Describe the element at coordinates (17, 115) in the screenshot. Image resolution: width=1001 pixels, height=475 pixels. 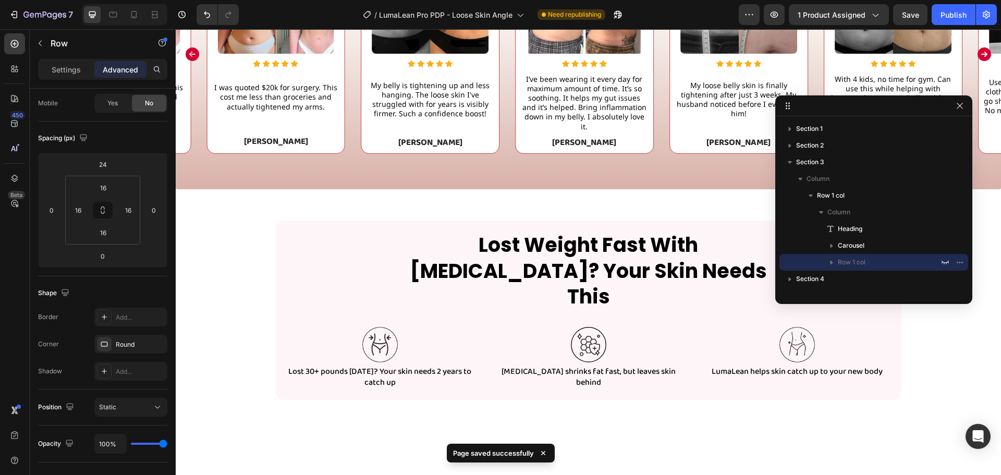
I see `div: 450` at that location.